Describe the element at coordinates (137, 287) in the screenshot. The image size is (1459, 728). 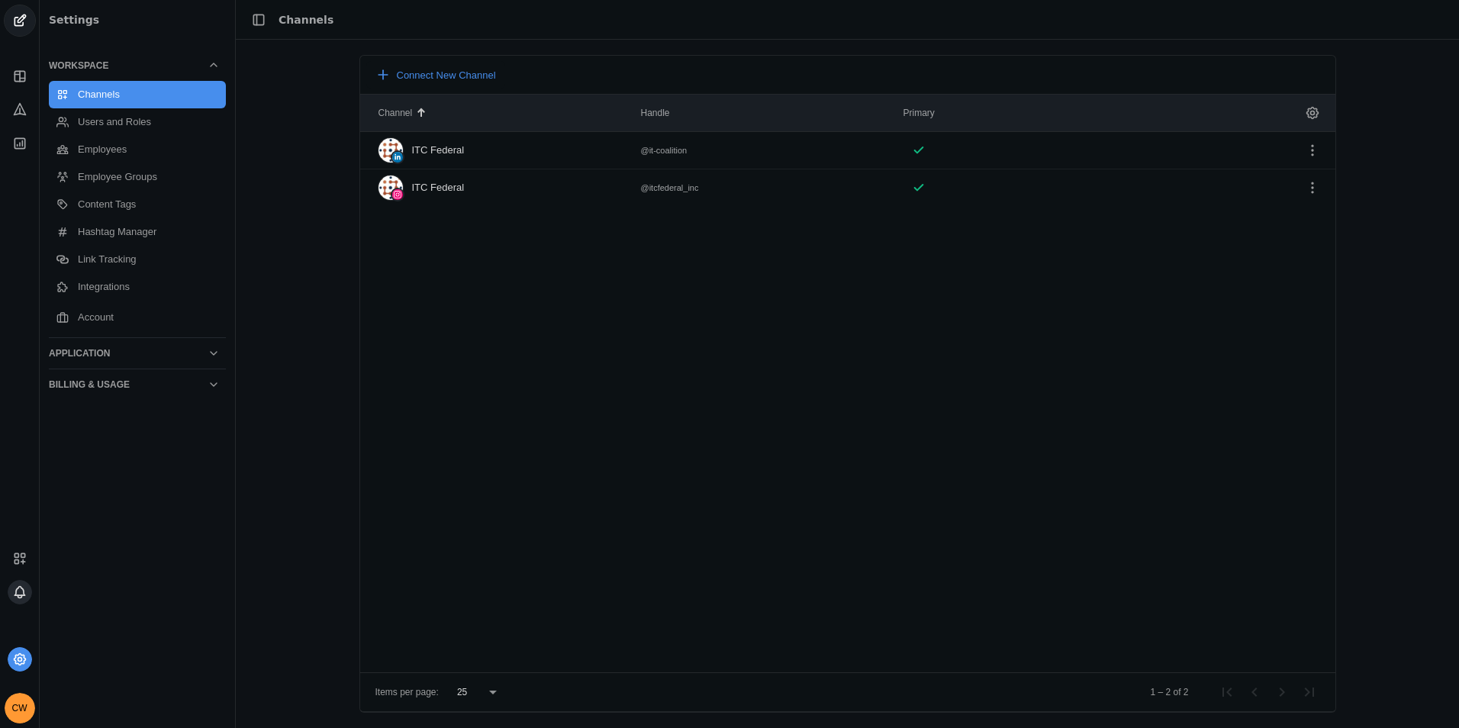
I see `a: Integrations` at that location.